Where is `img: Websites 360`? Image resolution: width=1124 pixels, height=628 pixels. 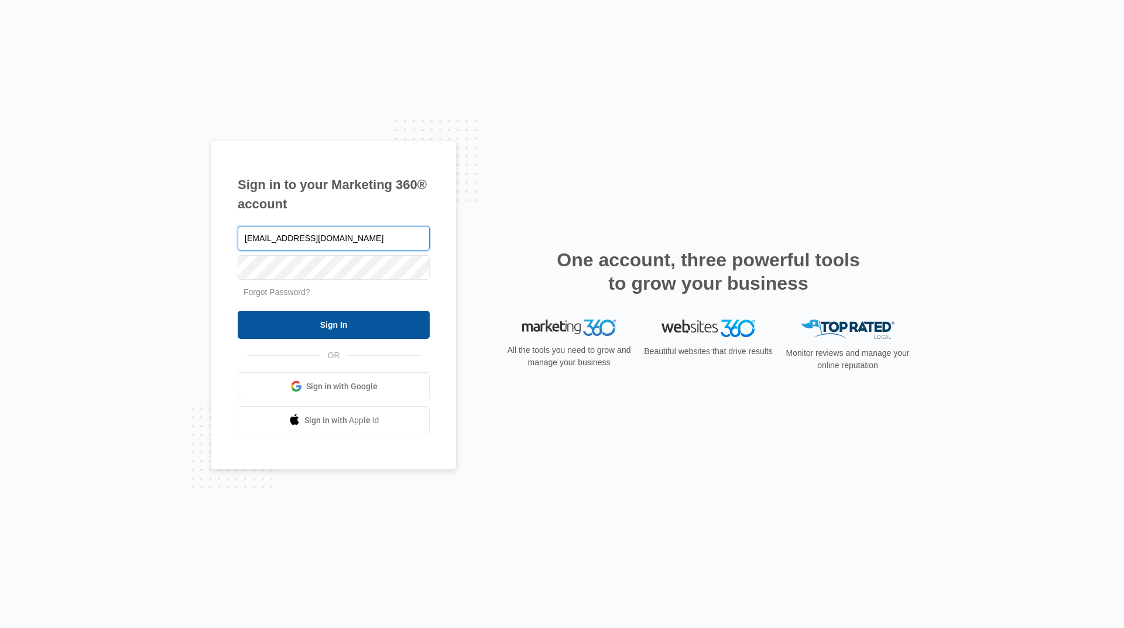
img: Websites 360 is located at coordinates (708, 328).